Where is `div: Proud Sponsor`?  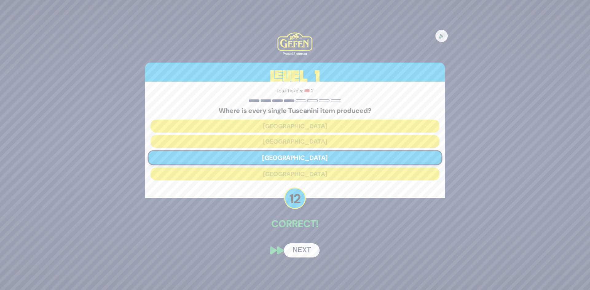
div: Proud Sponsor is located at coordinates (295, 54).